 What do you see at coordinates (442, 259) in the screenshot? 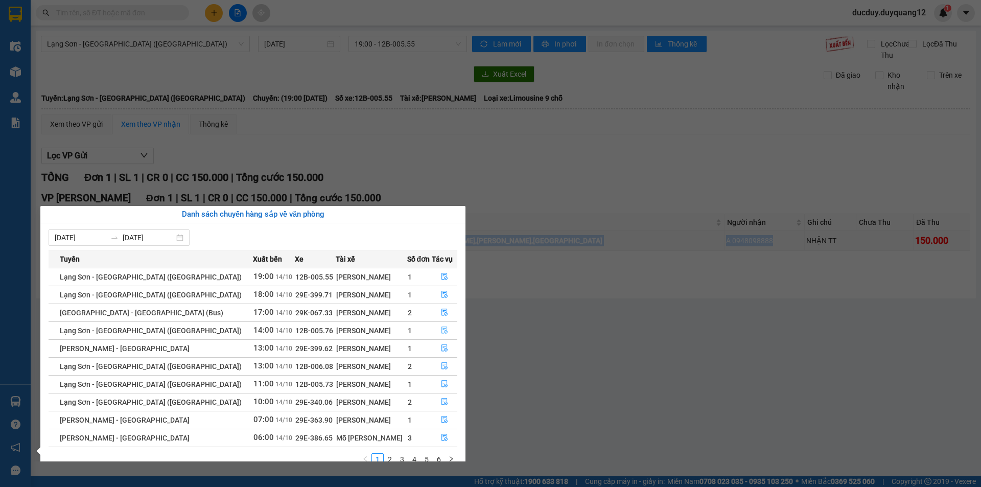
I see `span: Tác vụ` at bounding box center [442, 259].